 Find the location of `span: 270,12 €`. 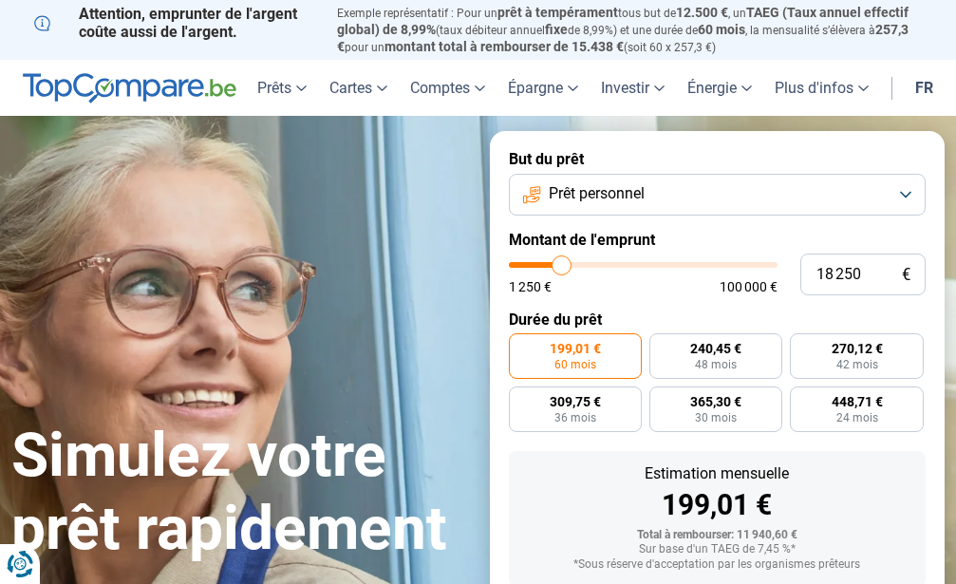

span: 270,12 € is located at coordinates (858, 349).